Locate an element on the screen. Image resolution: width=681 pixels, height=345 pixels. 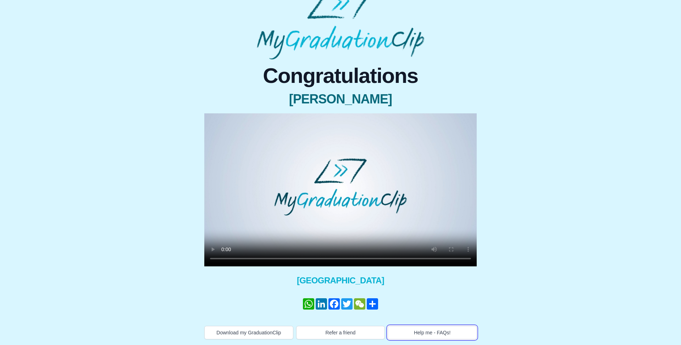
button: Refer a friend is located at coordinates (340, 333).